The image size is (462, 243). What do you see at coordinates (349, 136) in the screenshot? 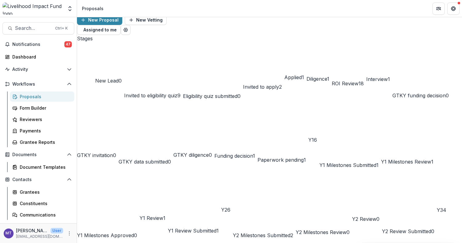
I see `button: Y1 Milestones Submitted1` at bounding box center [349, 136].